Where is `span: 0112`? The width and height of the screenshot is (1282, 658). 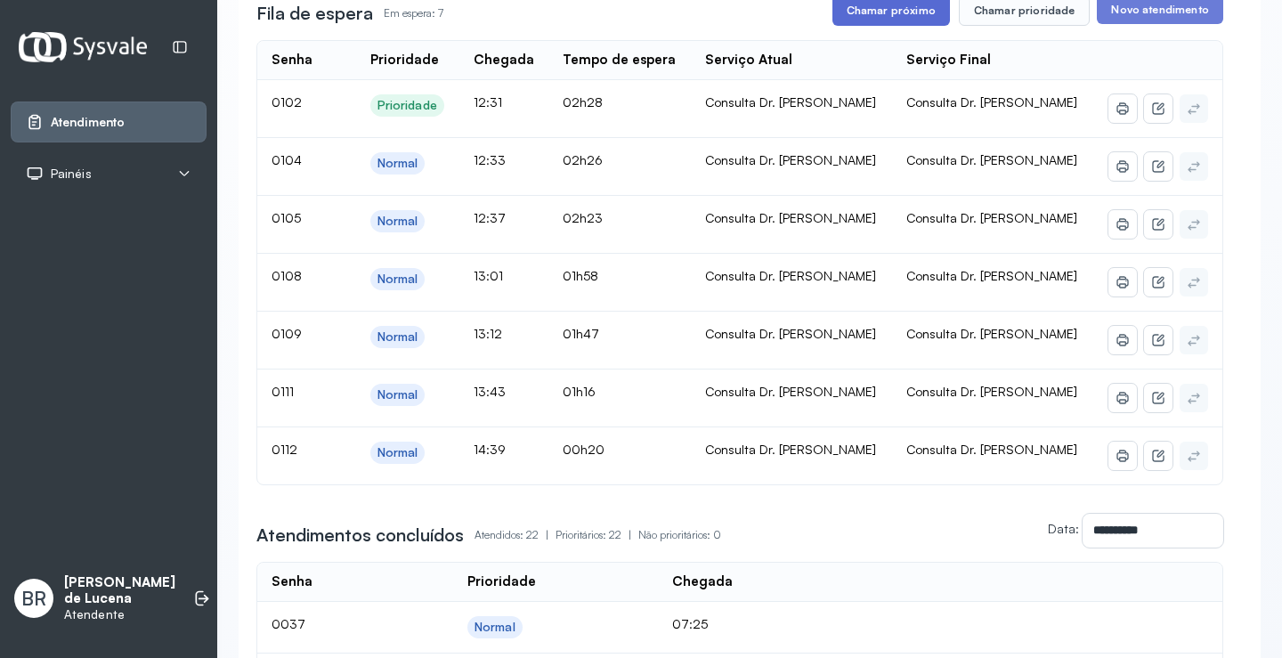
span: 0112 is located at coordinates (284, 449).